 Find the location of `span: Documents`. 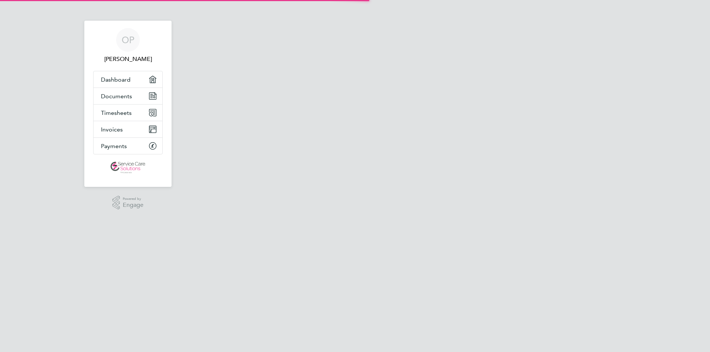

span: Documents is located at coordinates (116, 96).